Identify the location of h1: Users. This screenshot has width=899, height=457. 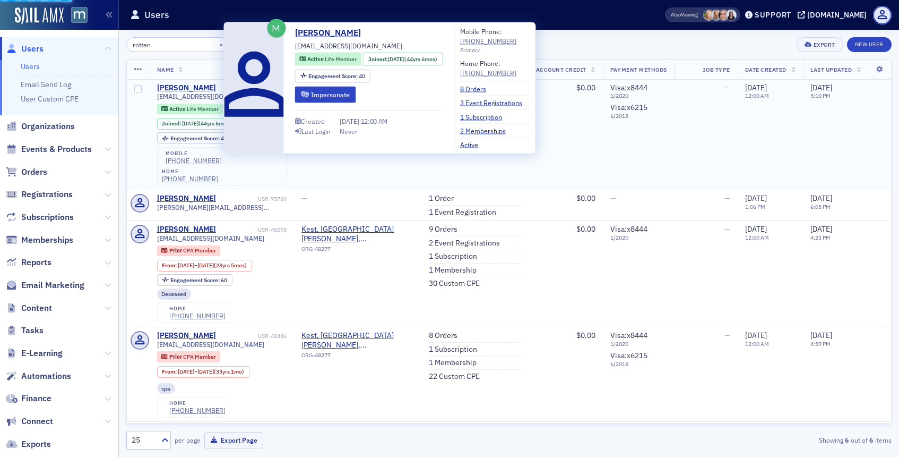
(157, 15).